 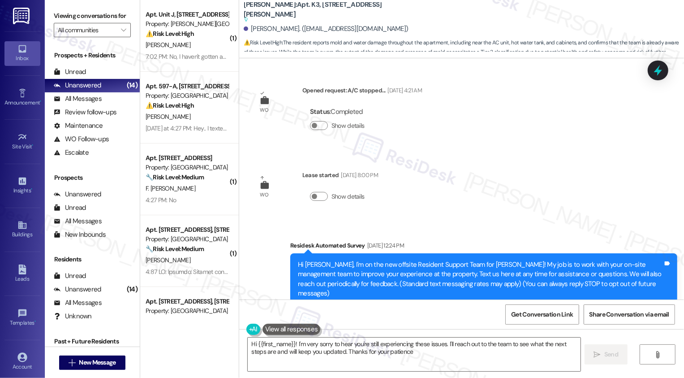 What do you see at coordinates (80, 234) in the screenshot?
I see `div: New Inbounds` at bounding box center [80, 234].